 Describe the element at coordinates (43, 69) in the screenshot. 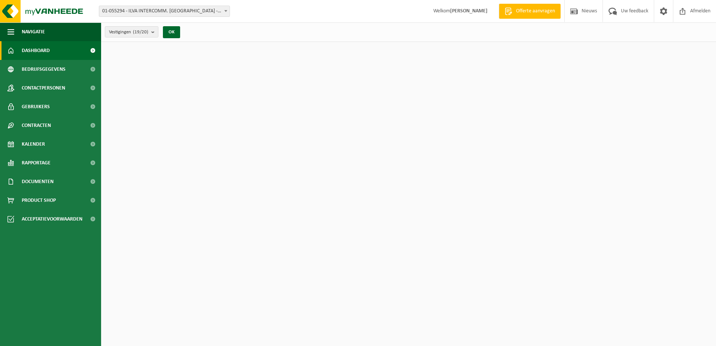

I see `span: Bedrijfsgegevens` at that location.